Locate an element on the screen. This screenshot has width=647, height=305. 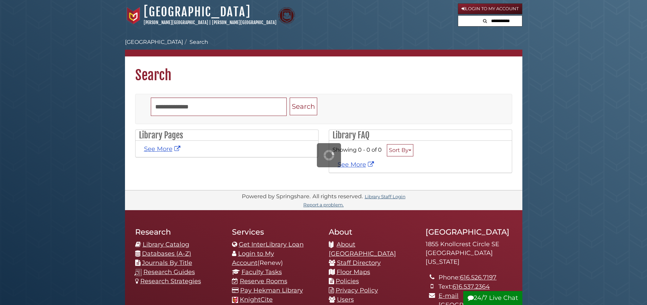
a: Pay Hekman Library is located at coordinates (271, 290).